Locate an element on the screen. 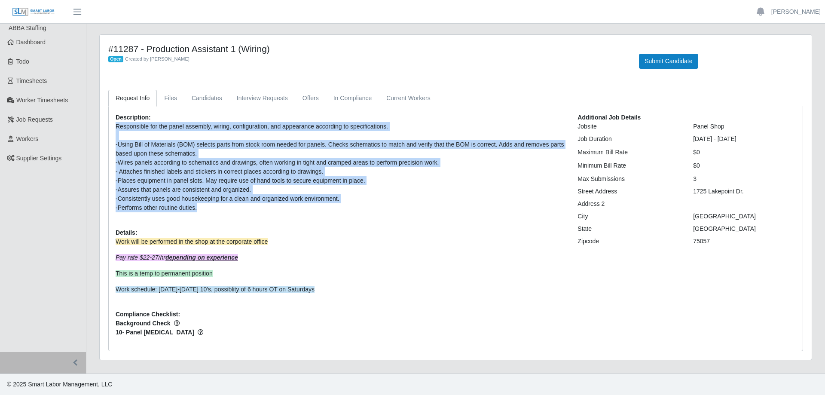  div: - Attaches finished labels and stickers in correct places according to drawings. is located at coordinates (340, 171).